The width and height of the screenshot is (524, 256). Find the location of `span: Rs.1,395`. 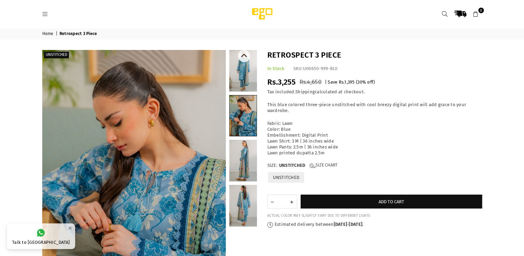

span: Rs.1,395 is located at coordinates (347, 82).